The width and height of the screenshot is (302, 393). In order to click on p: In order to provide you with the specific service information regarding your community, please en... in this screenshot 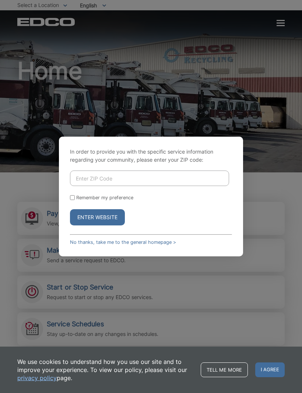, I will do `click(151, 156)`.